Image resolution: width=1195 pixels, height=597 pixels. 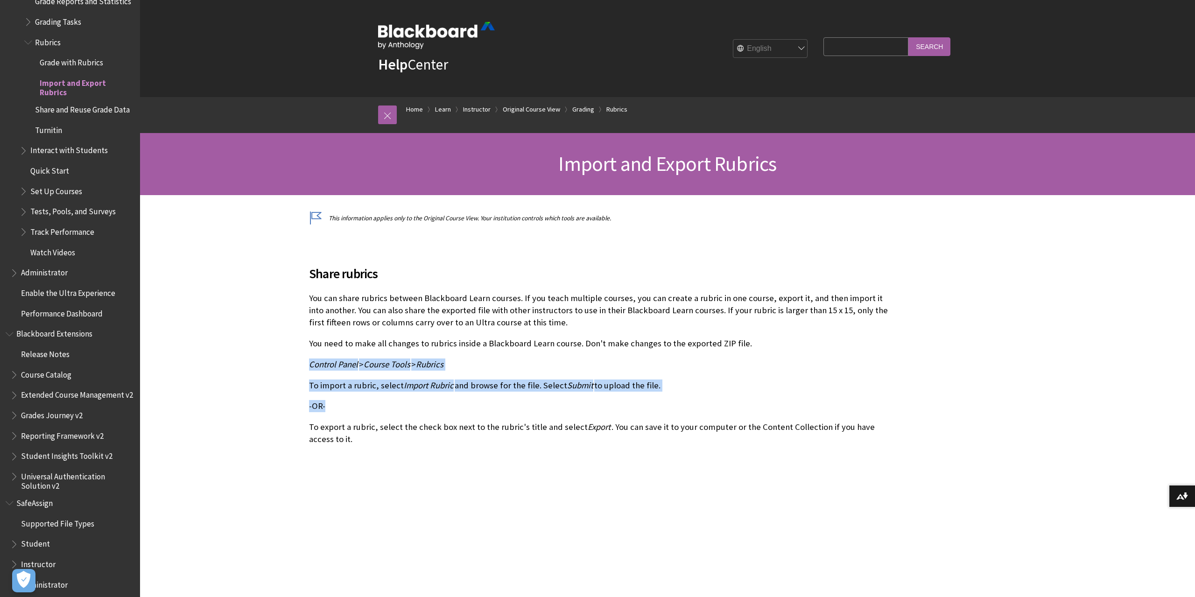 What do you see at coordinates (58, 20) in the screenshot?
I see `span: Grading Tasks` at bounding box center [58, 20].